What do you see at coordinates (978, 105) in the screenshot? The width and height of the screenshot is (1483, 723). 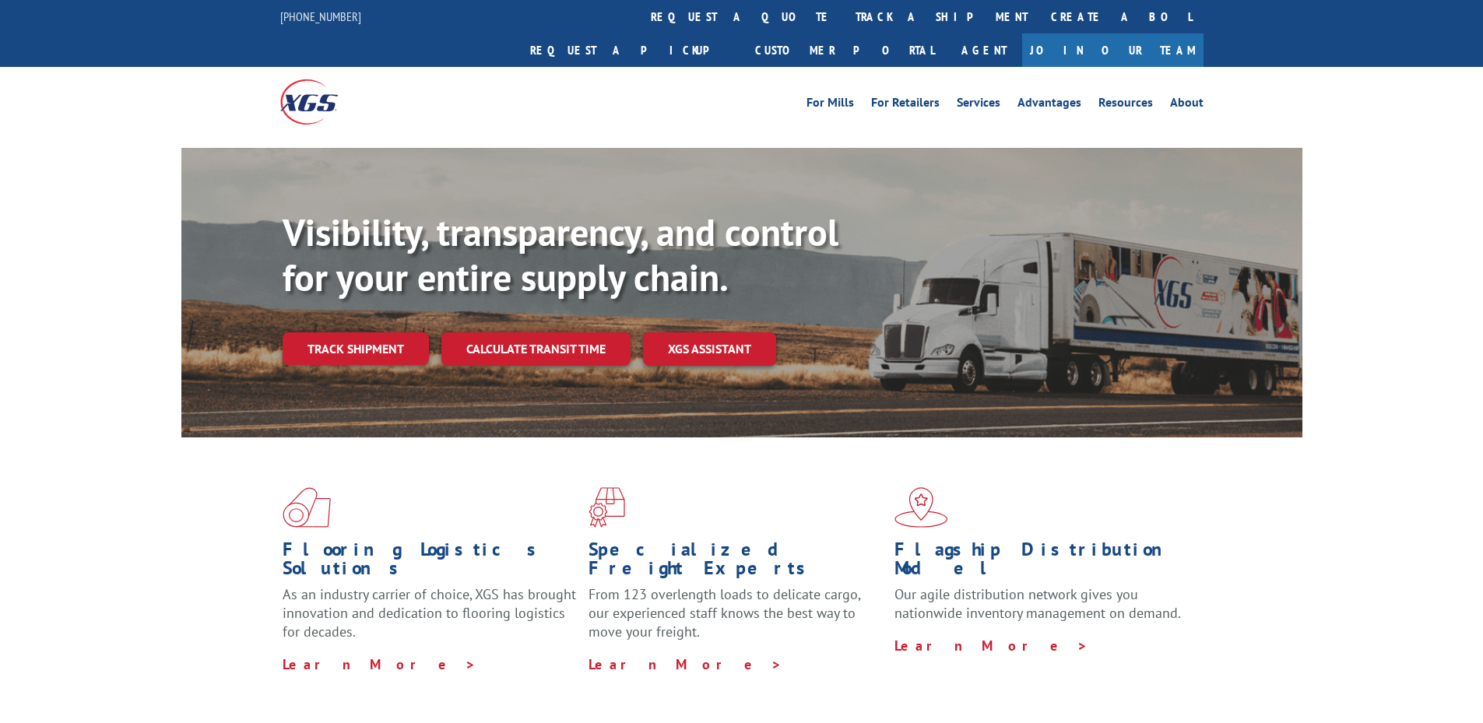 I see `a: Services` at bounding box center [978, 105].